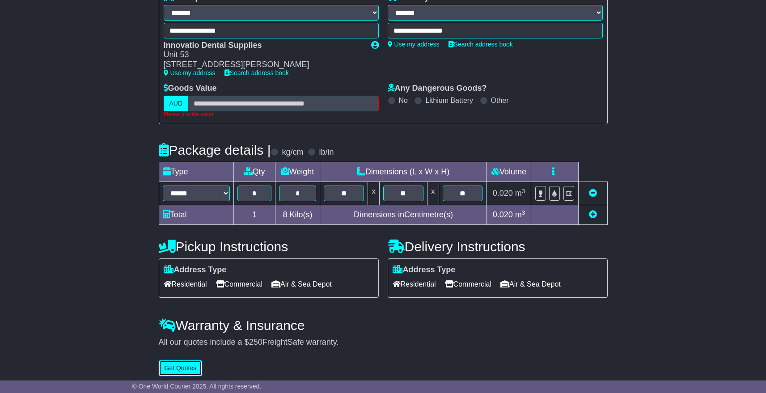 Image resolution: width=766 pixels, height=393 pixels. What do you see at coordinates (383, 342) in the screenshot?
I see `div: All our quotes include a $ FreightSafe warranty.` at bounding box center [383, 342].